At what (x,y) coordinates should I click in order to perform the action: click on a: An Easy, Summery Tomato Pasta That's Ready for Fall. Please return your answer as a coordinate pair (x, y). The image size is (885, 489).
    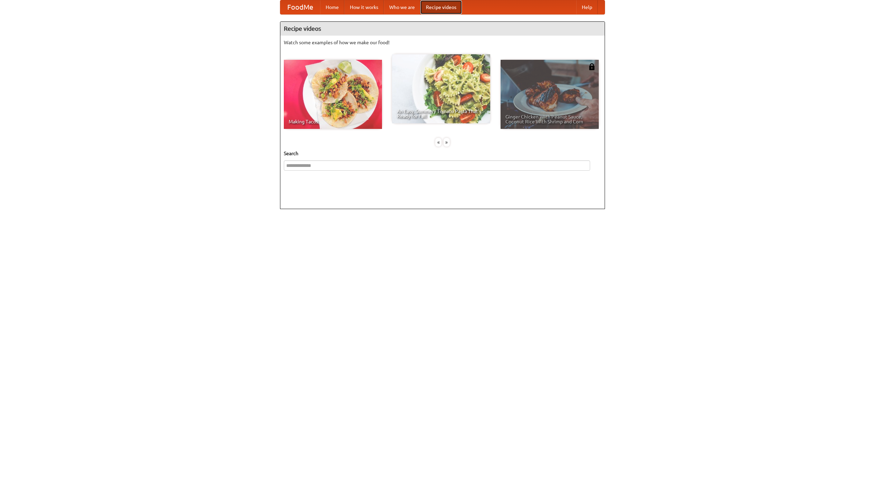
    Looking at the image, I should click on (441, 89).